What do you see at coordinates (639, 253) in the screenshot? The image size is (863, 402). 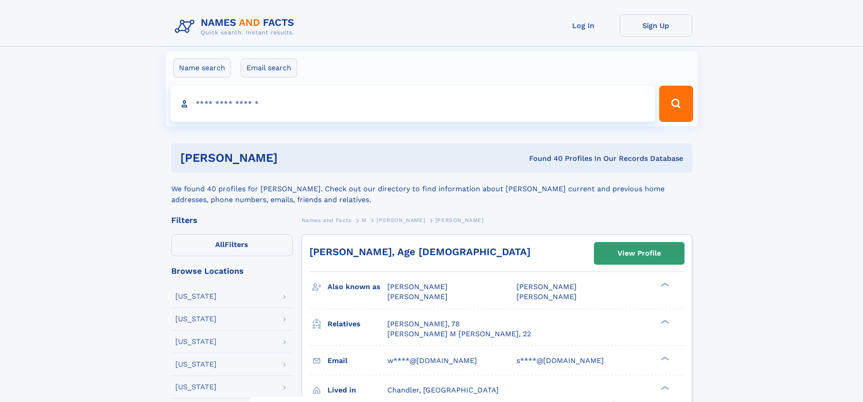 I see `a: View Profile` at bounding box center [639, 253].